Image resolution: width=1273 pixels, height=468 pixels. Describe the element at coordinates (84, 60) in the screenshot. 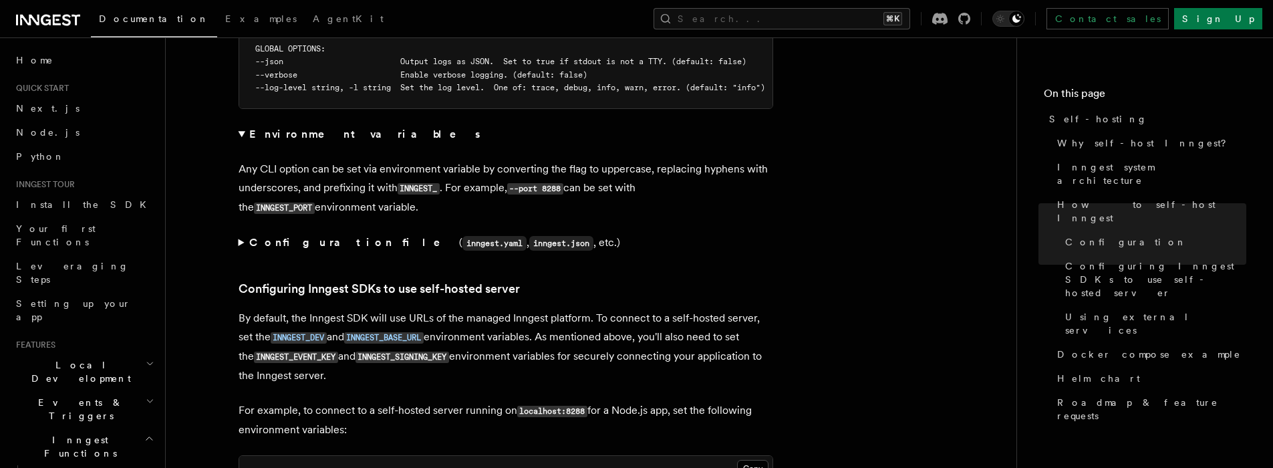

I see `a: Home` at that location.